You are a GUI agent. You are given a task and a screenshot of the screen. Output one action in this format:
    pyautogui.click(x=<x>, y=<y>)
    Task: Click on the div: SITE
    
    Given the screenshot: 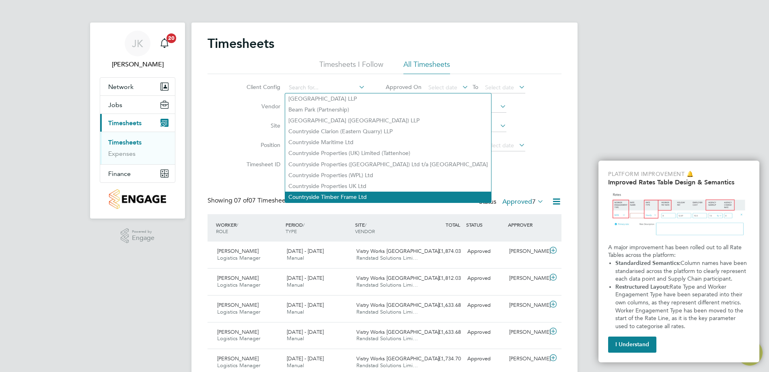 What is the action you would take?
    pyautogui.click(x=388, y=228)
    